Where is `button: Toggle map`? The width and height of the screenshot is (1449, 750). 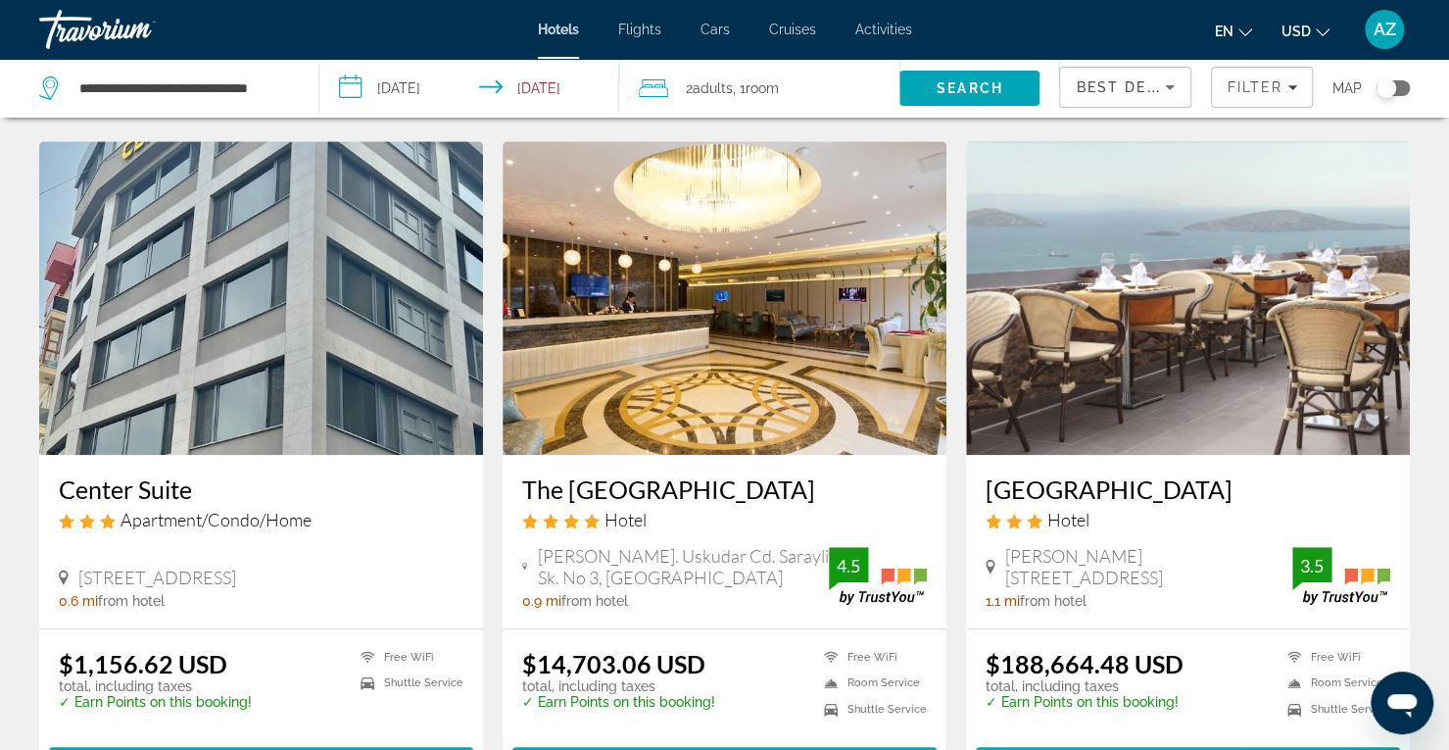 button: Toggle map is located at coordinates (1386, 88).